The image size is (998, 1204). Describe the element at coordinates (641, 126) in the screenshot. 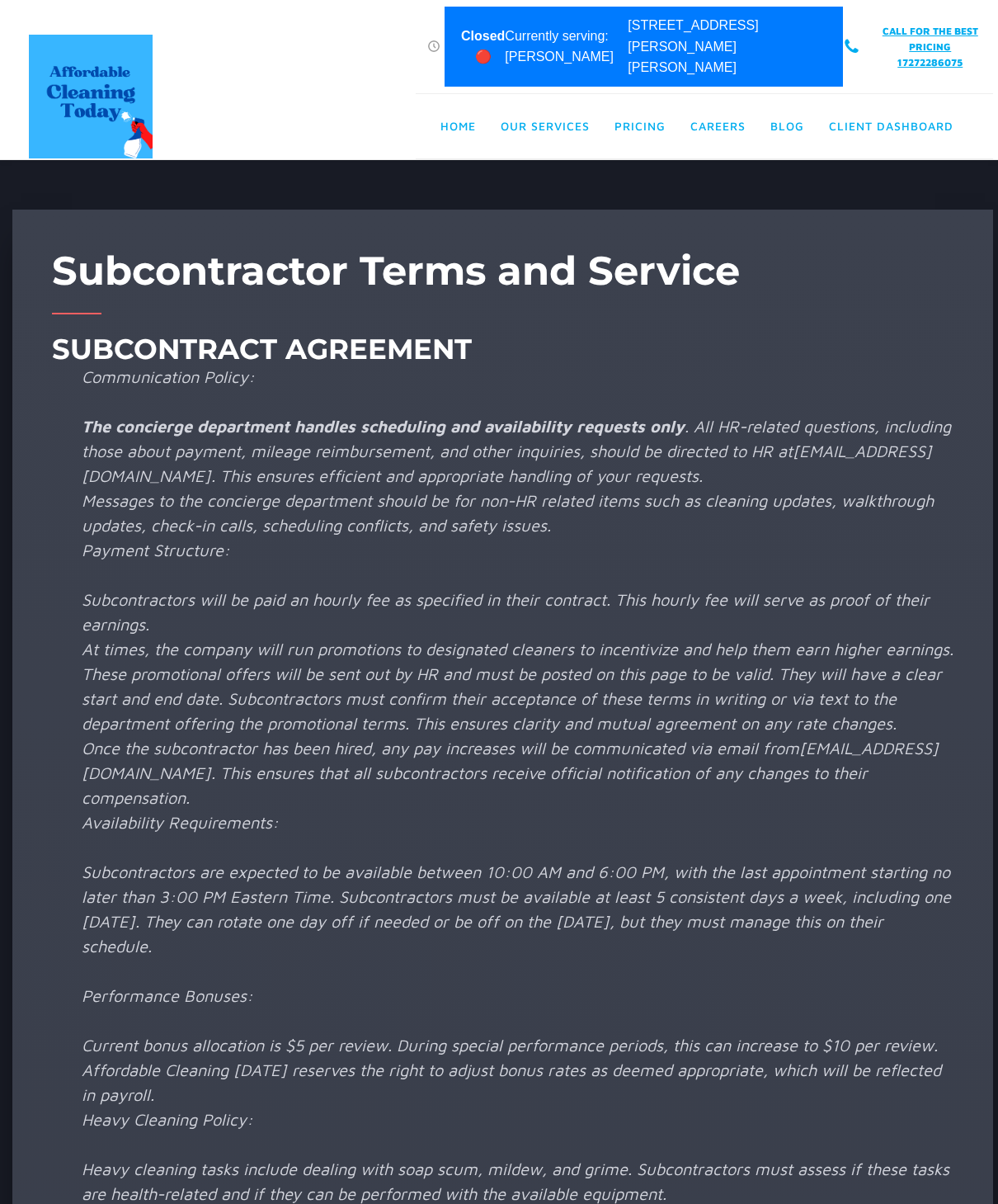

I see `a: Pricing` at that location.